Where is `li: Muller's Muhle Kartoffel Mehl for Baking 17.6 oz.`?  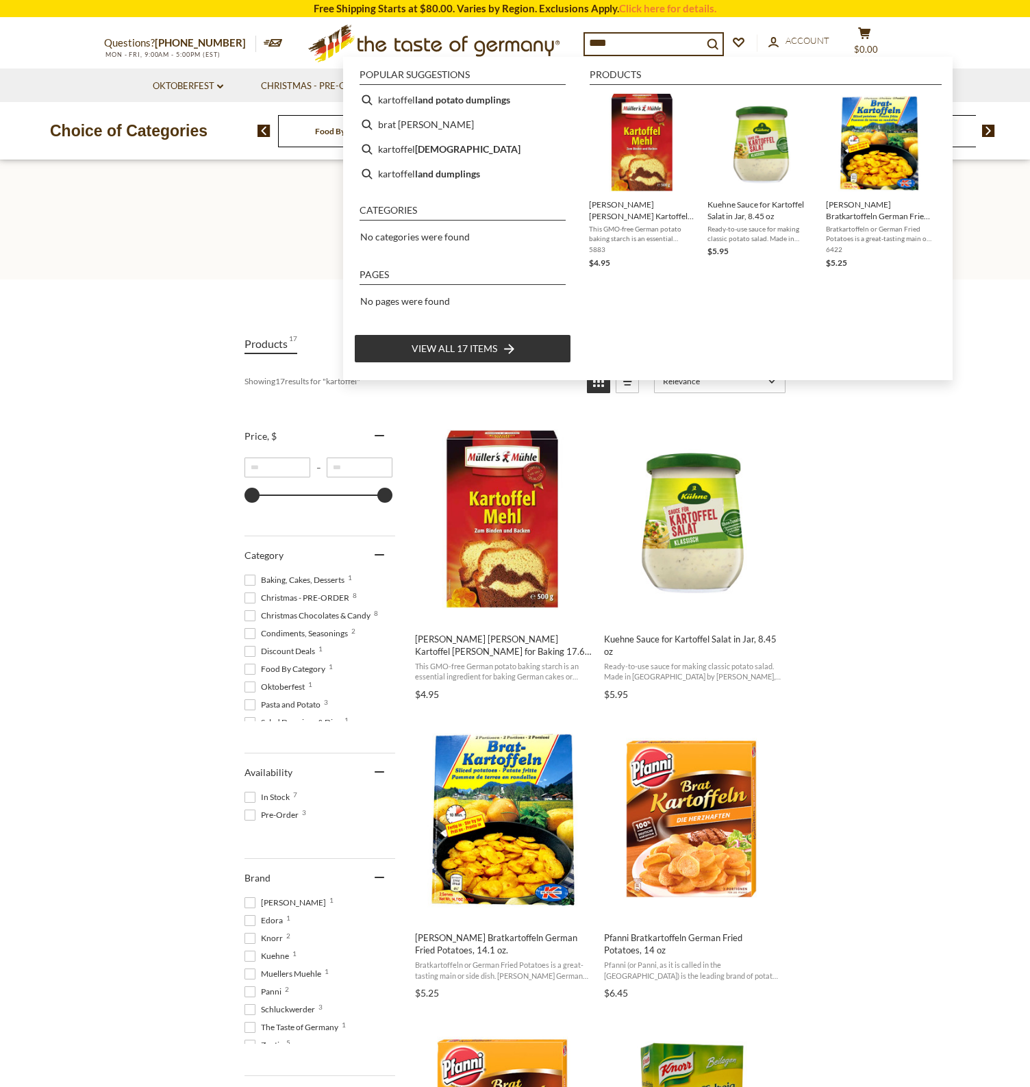 li: Muller's Muhle Kartoffel Mehl for Baking 17.6 oz. is located at coordinates (642, 181).